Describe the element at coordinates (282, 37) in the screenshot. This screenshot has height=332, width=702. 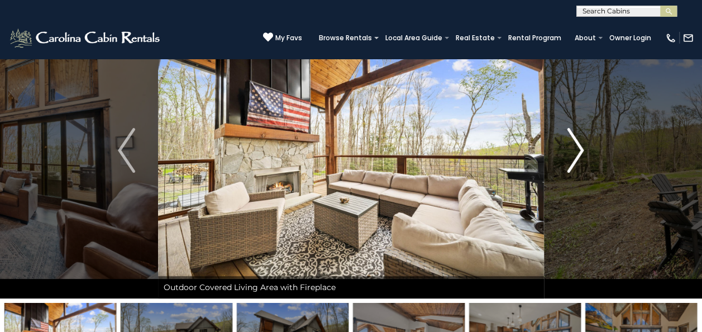
I see `a: My Favs` at that location.